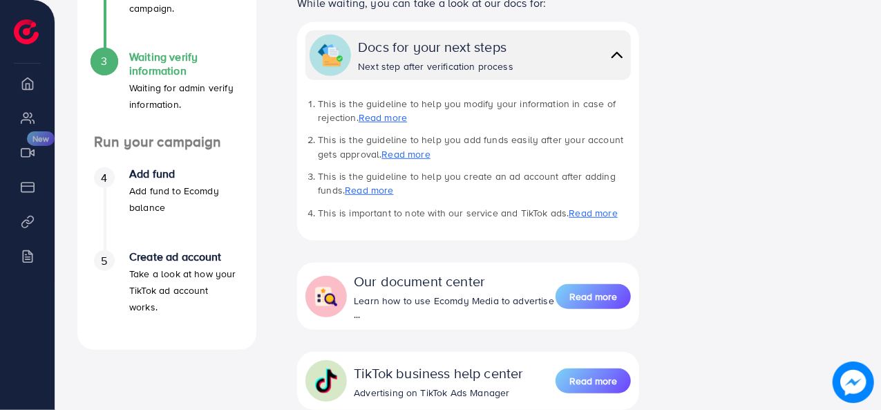 Image resolution: width=881 pixels, height=410 pixels. What do you see at coordinates (455, 307) in the screenshot?
I see `div: Learn how to use Ecomdy Media to advertise ...` at bounding box center [455, 307].